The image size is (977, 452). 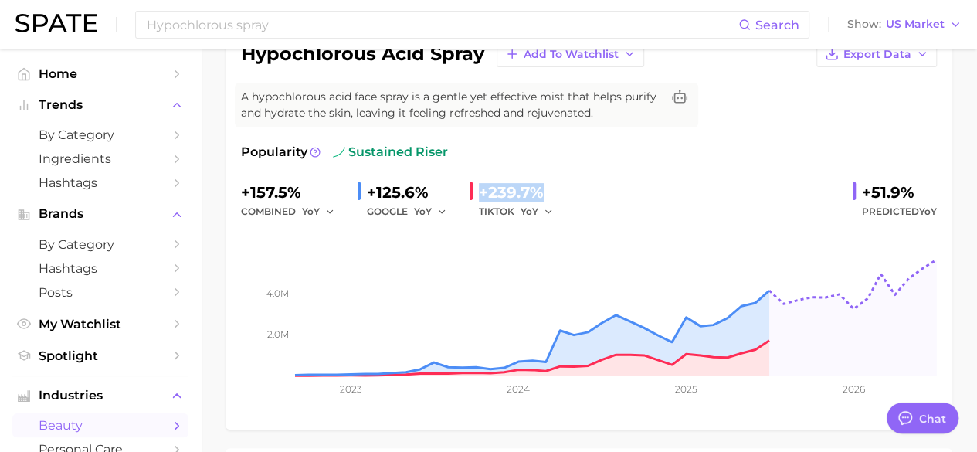 I want to click on div: GOOGLE, so click(x=412, y=212).